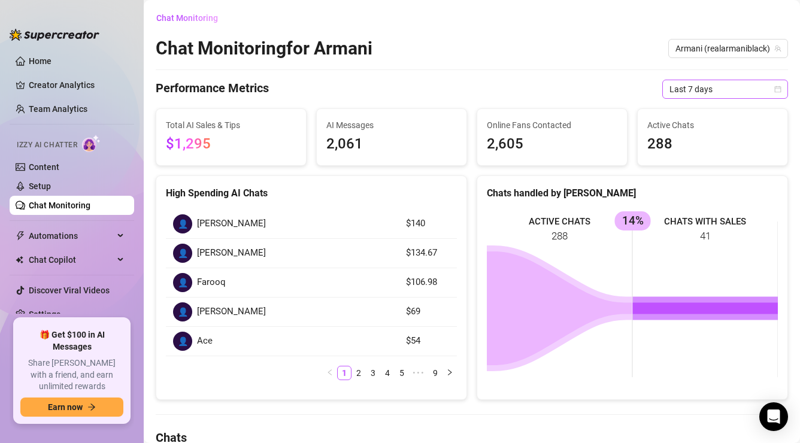  What do you see at coordinates (402, 373) in the screenshot?
I see `li: 5` at bounding box center [402, 373].